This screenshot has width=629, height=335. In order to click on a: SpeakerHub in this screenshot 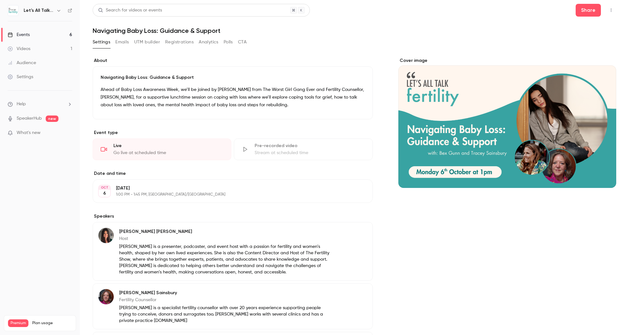, I will do `click(29, 119)`.